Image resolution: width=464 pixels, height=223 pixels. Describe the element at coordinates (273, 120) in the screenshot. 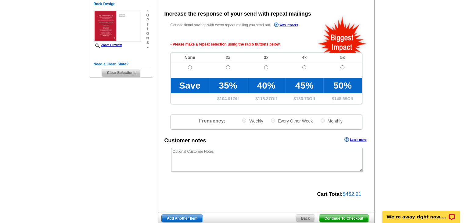

I see `input: Every Other Week` at that location.